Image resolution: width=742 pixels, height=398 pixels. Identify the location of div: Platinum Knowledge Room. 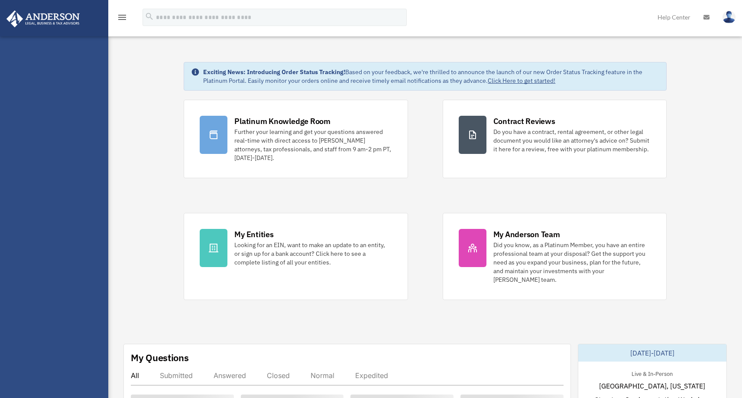
(283, 121).